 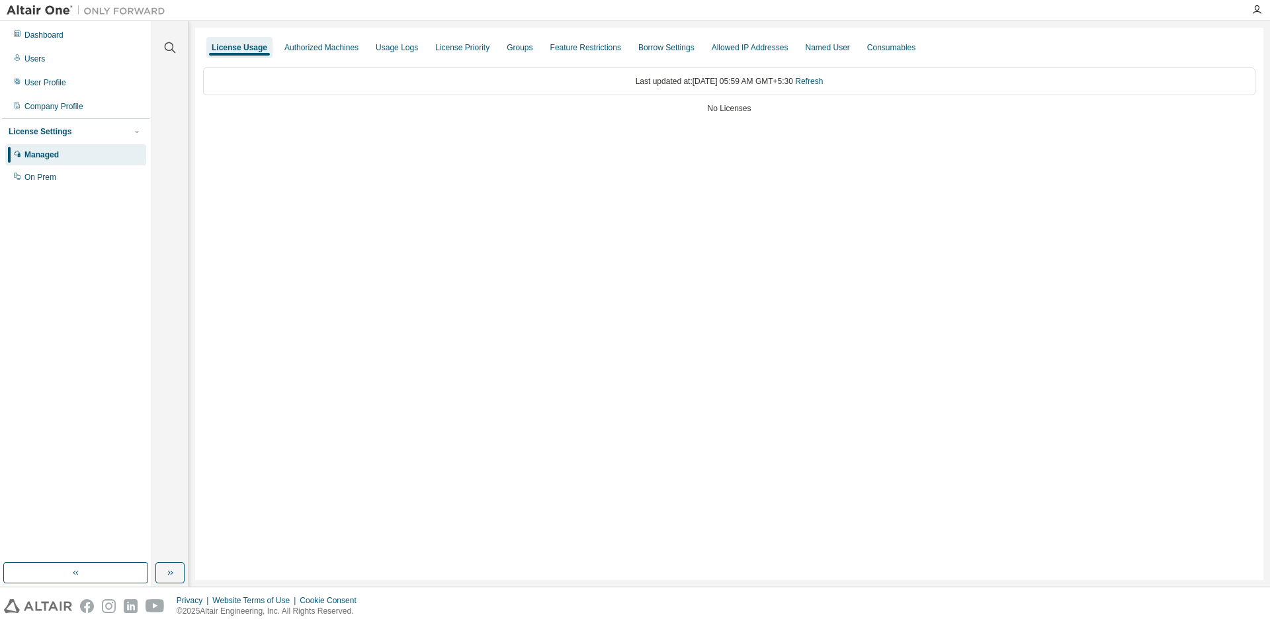 What do you see at coordinates (586, 48) in the screenshot?
I see `div: Feature Restrictions` at bounding box center [586, 48].